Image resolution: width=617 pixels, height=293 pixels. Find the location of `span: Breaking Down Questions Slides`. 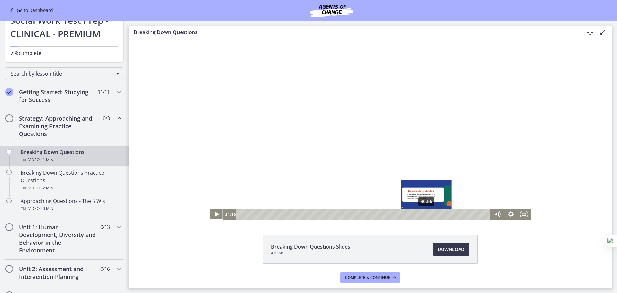

span: Breaking Down Questions Slides is located at coordinates (311, 247).